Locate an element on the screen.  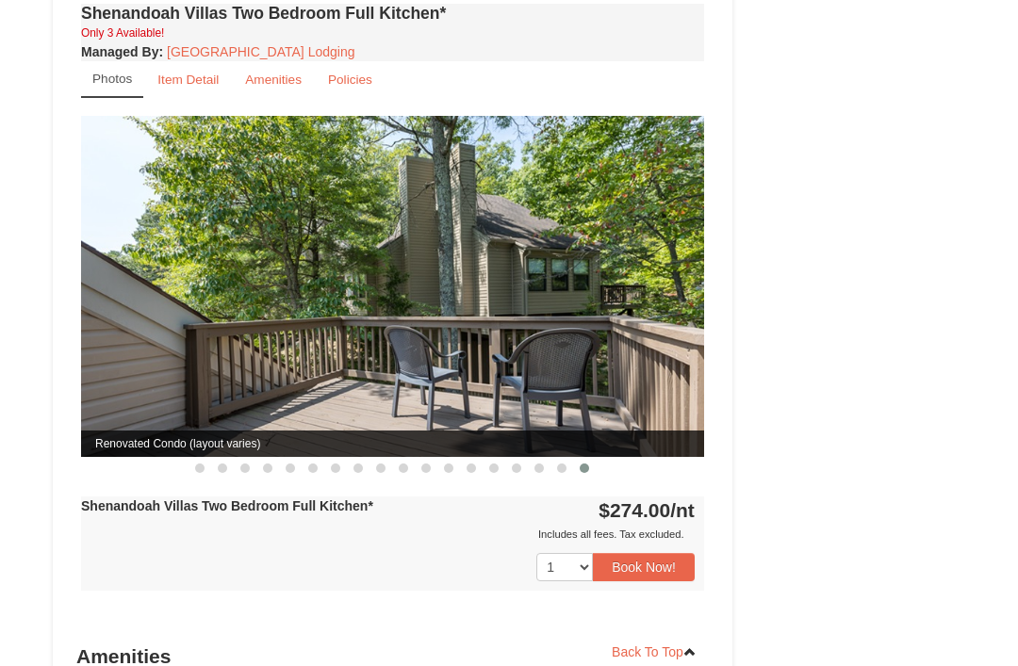
small: Policies is located at coordinates (350, 79).